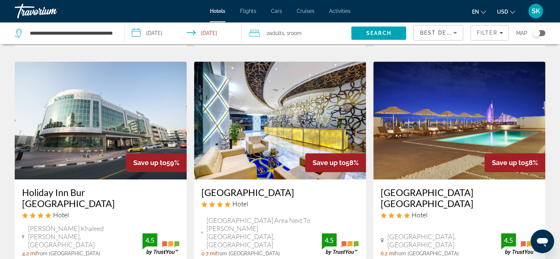  Describe the element at coordinates (439, 33) in the screenshot. I see `span: Best Deals` at that location.